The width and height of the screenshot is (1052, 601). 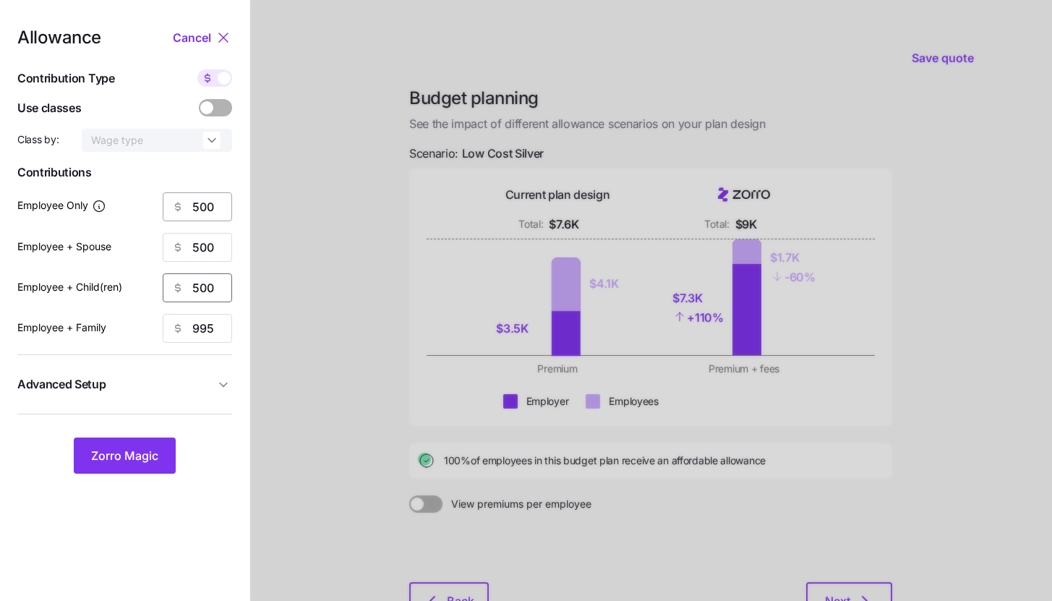 I want to click on label: Employee Only, so click(x=61, y=205).